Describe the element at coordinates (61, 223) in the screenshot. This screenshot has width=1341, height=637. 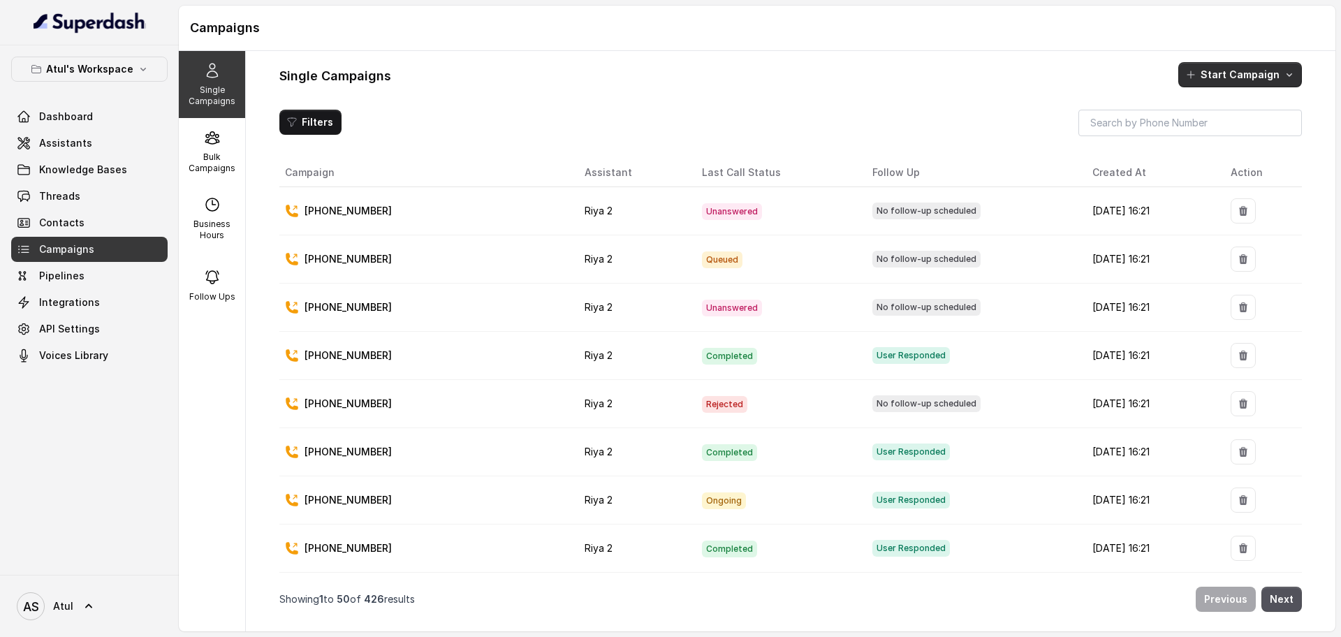
I see `span: Contacts` at that location.